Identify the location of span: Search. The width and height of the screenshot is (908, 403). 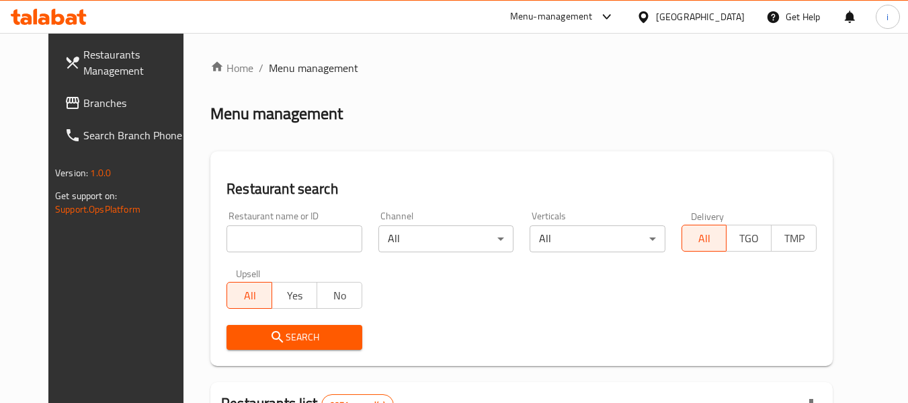
(294, 337).